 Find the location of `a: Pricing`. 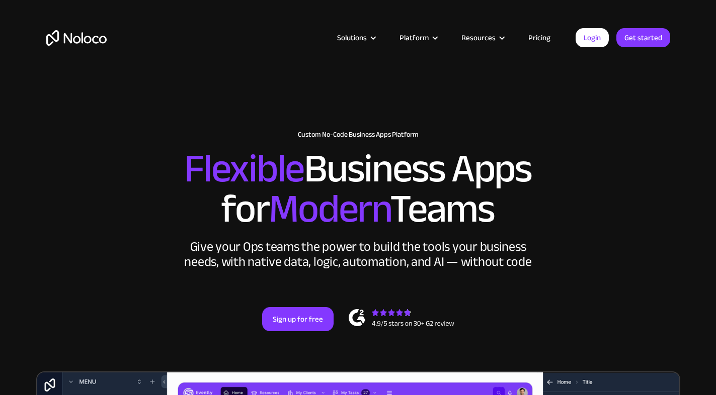

a: Pricing is located at coordinates (539, 38).